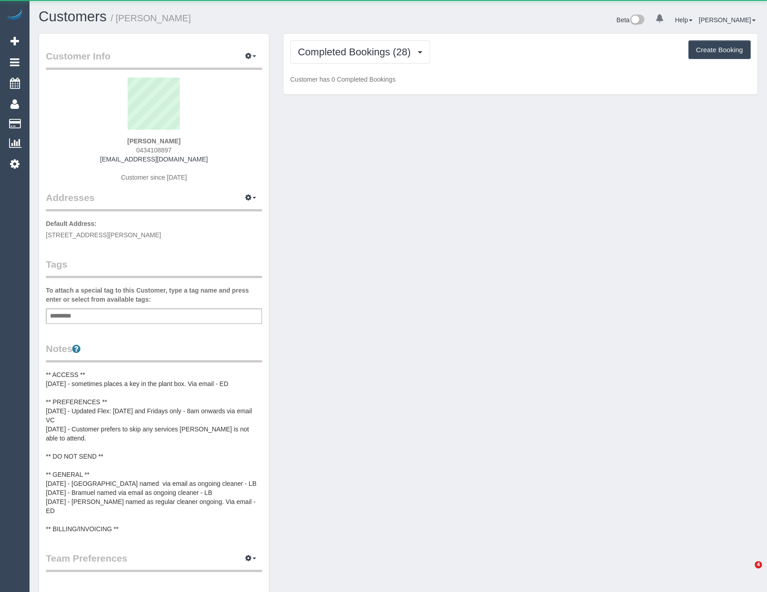 The height and width of the screenshot is (592, 767). Describe the element at coordinates (719, 50) in the screenshot. I see `button: Create Booking` at that location.